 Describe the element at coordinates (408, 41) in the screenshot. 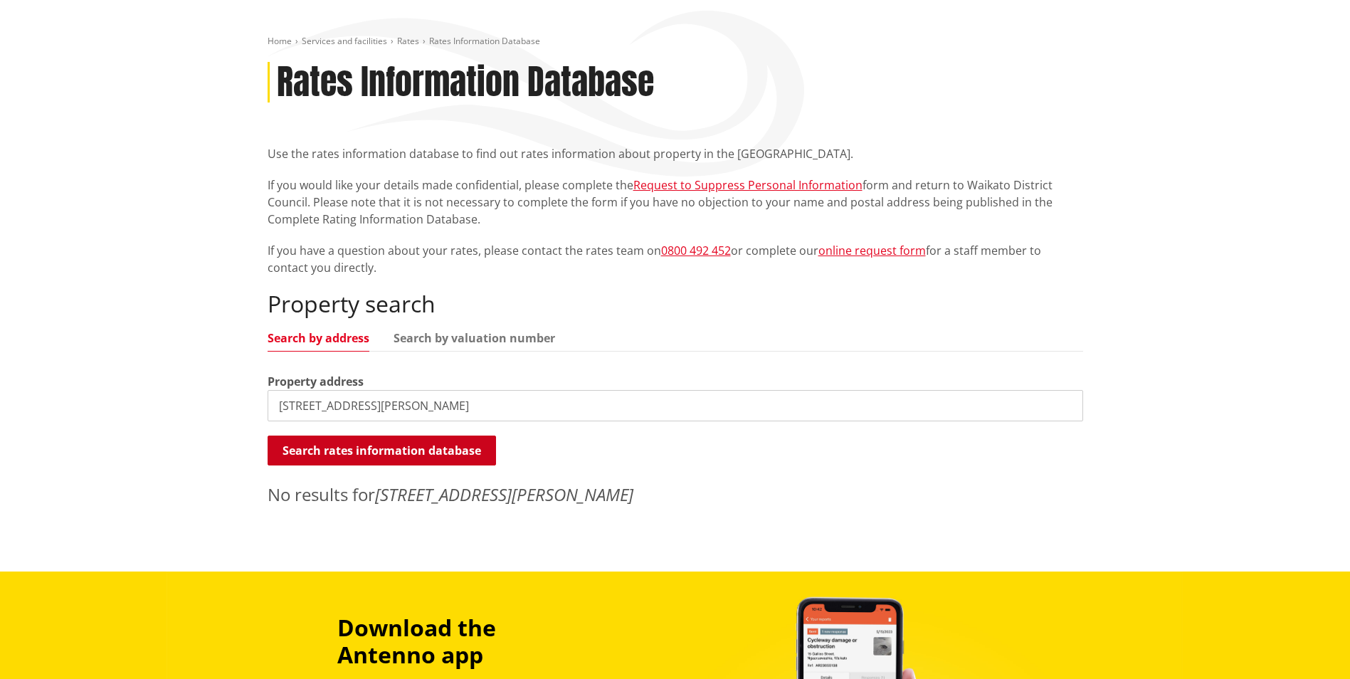

I see `a: Rates` at that location.